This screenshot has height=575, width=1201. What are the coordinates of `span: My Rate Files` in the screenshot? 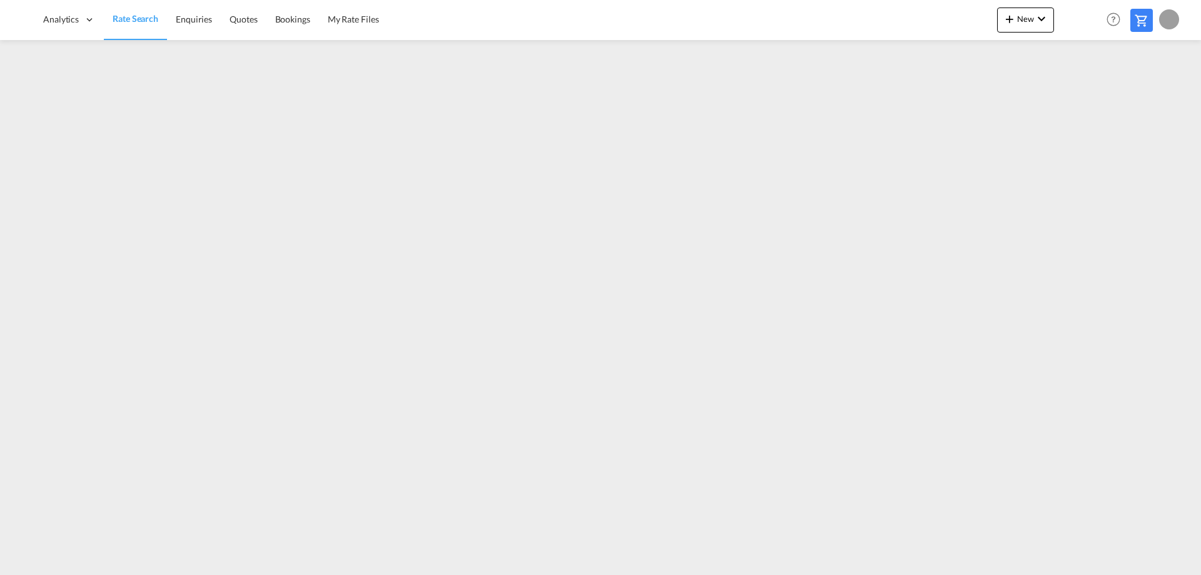 It's located at (353, 19).